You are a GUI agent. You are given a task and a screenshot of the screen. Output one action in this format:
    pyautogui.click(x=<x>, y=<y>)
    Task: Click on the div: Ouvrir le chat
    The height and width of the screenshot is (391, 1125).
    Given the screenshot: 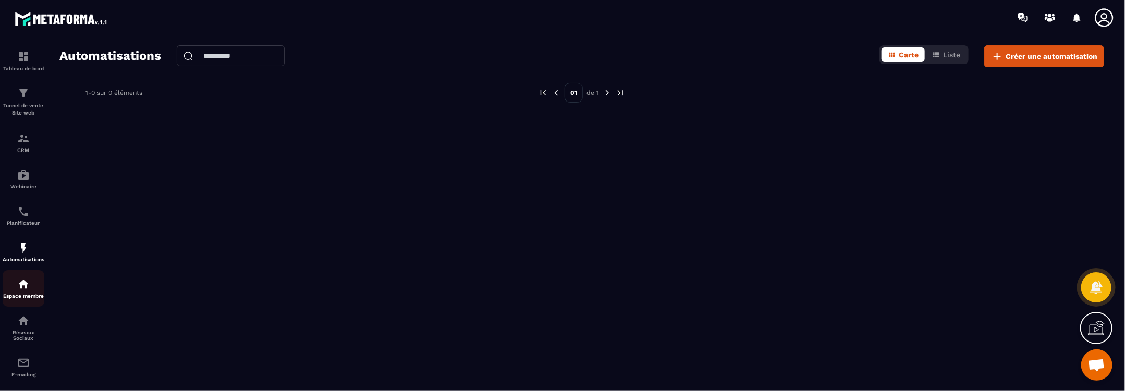 What is the action you would take?
    pyautogui.click(x=1096, y=365)
    